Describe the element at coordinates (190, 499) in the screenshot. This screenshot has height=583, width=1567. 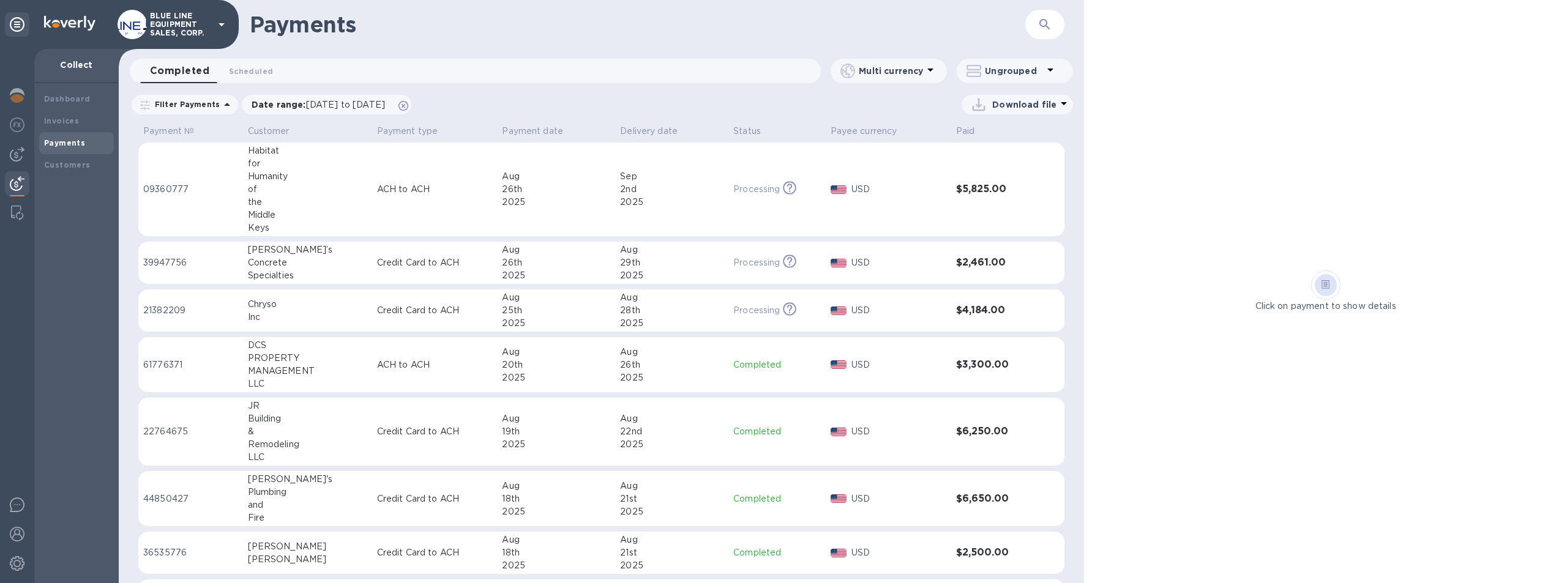
I see `p: 44850427` at that location.